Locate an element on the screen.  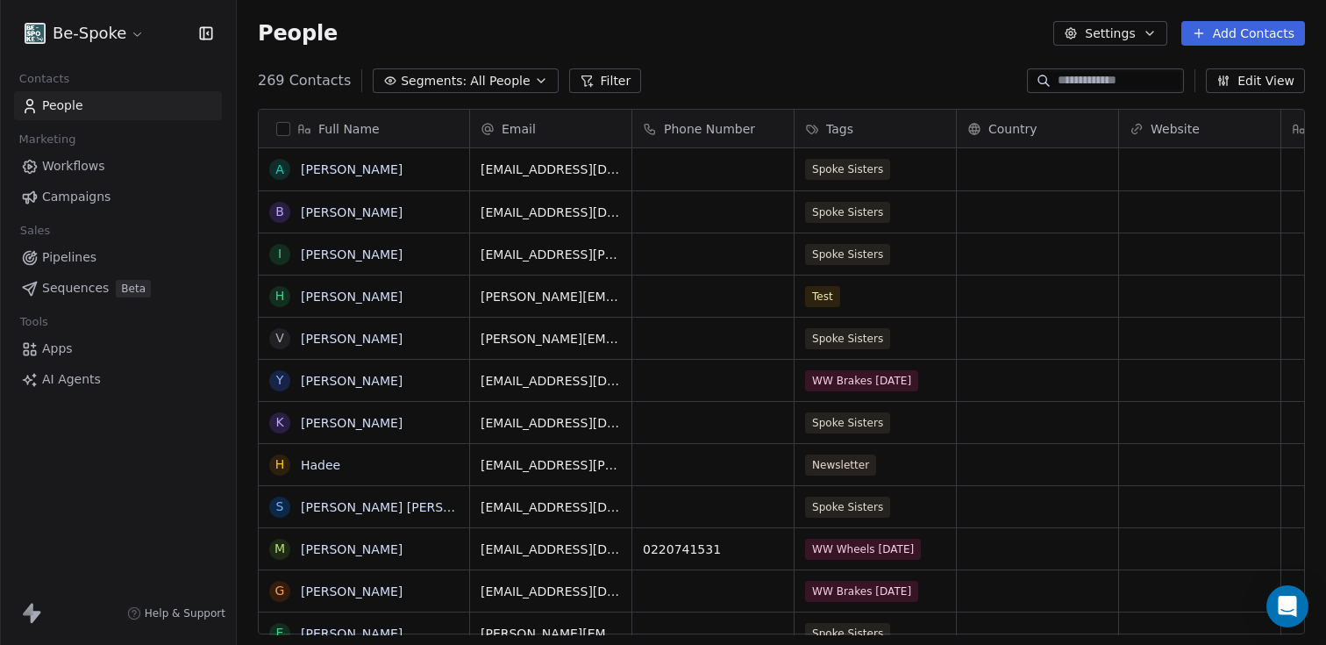
div: Open Intercom Messenger is located at coordinates (1287, 606).